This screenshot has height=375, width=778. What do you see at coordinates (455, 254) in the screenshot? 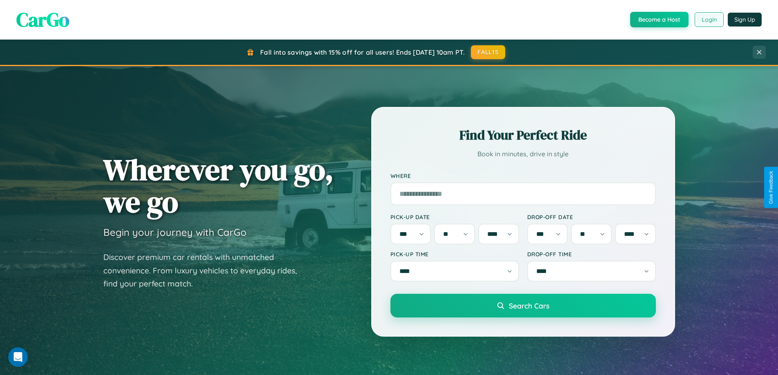
I see `label: Pick-up Time` at bounding box center [455, 254].